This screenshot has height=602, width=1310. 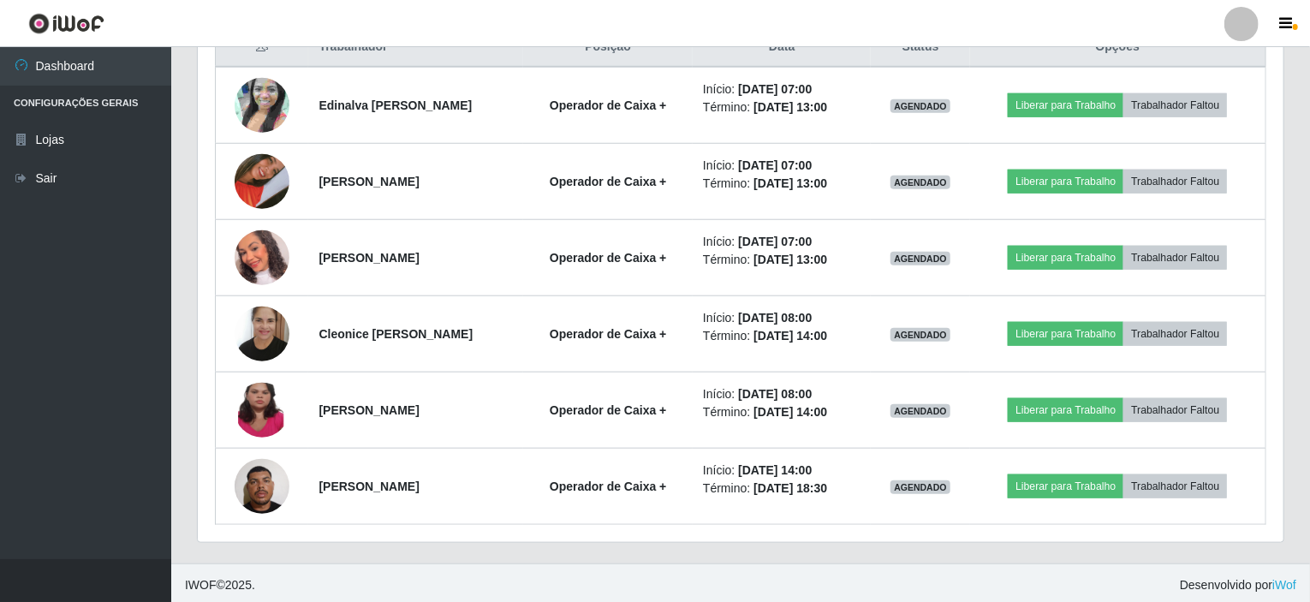 I want to click on img: 1740101299384.jpeg, so click(x=262, y=410).